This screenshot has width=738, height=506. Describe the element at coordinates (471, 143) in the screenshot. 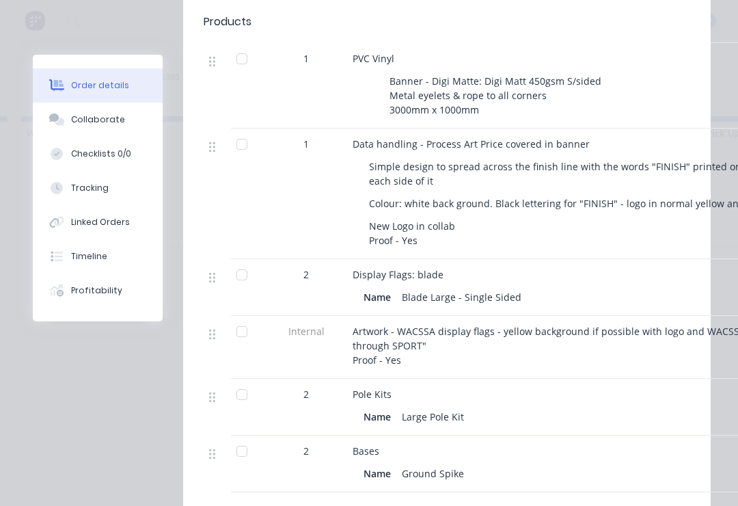

I see `span: Data handling - Process Art Price covered in banner` at that location.